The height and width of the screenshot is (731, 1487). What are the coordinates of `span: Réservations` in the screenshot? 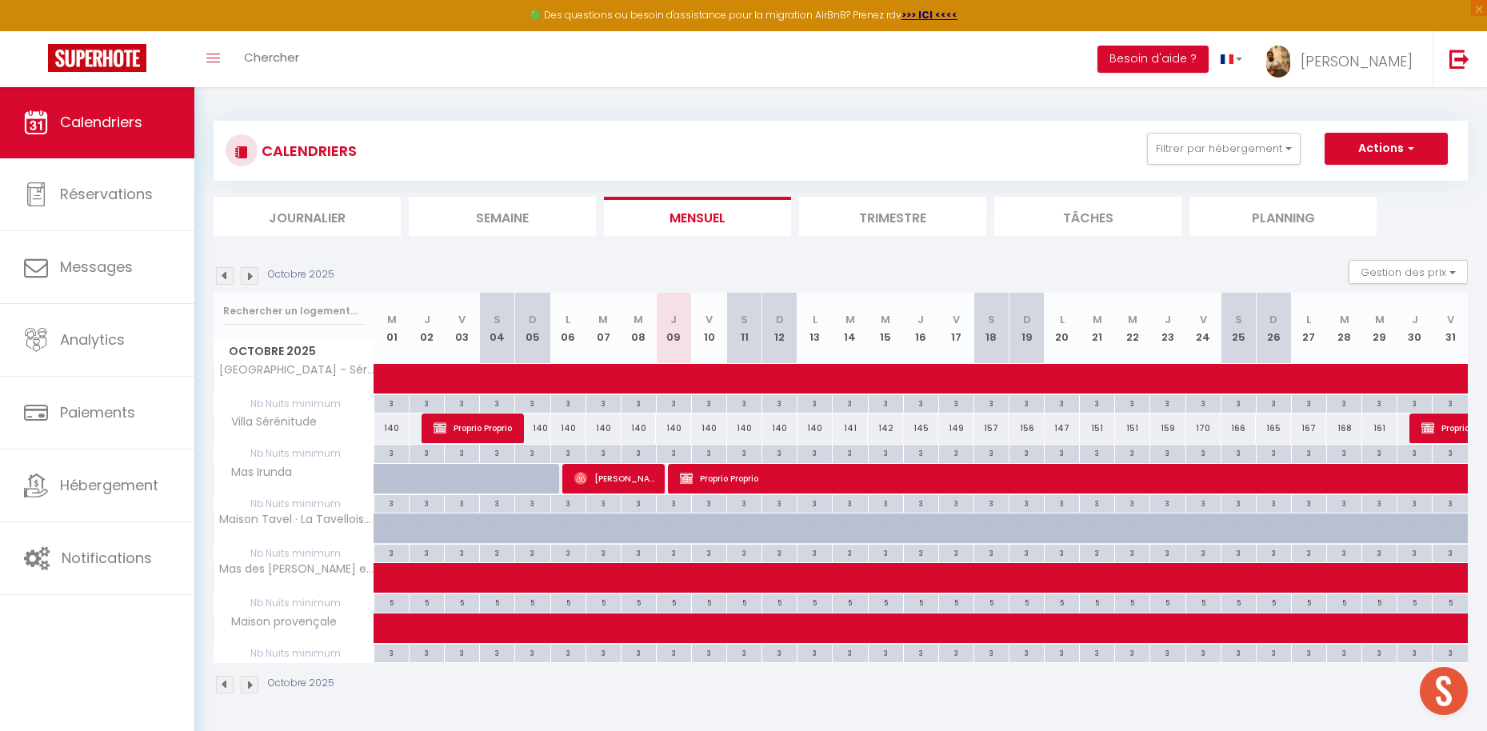 It's located at (106, 194).